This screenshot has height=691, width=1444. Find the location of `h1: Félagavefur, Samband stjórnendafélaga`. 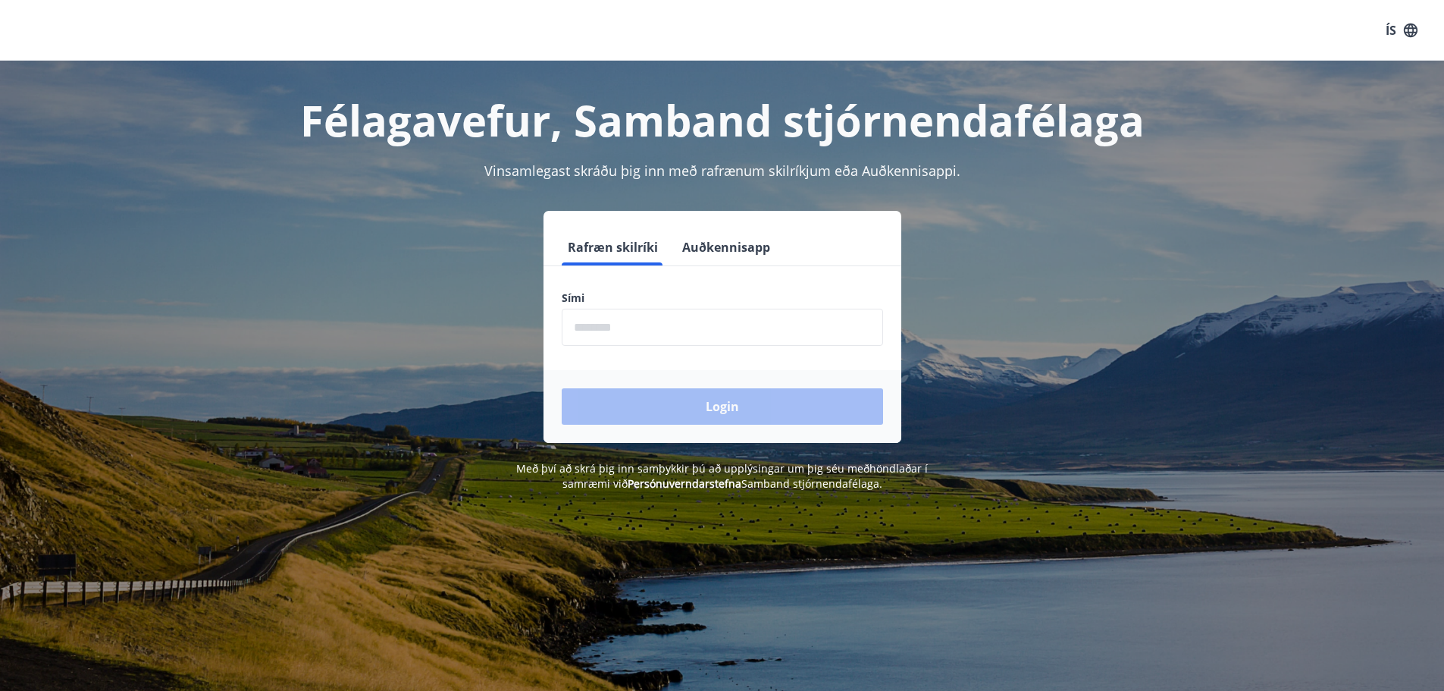

h1: Félagavefur, Samband stjórnendafélaga is located at coordinates (723, 120).